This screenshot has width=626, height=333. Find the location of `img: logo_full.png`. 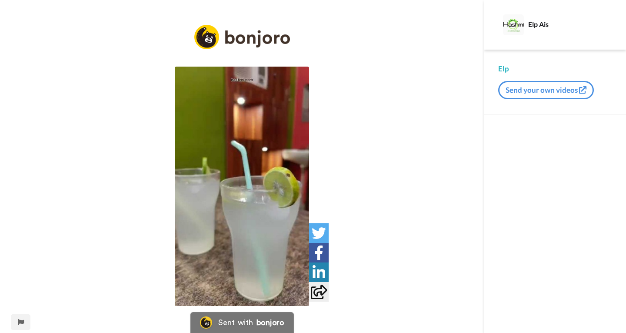

img: logo_full.png is located at coordinates (242, 37).